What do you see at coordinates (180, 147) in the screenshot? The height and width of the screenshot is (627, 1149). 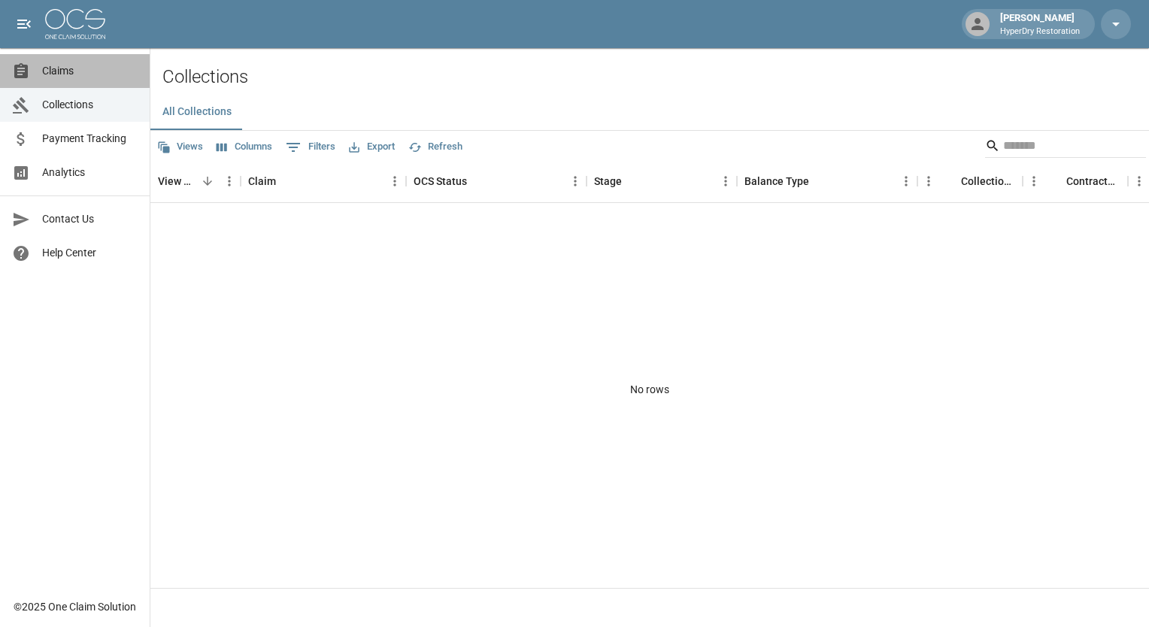 I see `button: Views` at bounding box center [180, 147].